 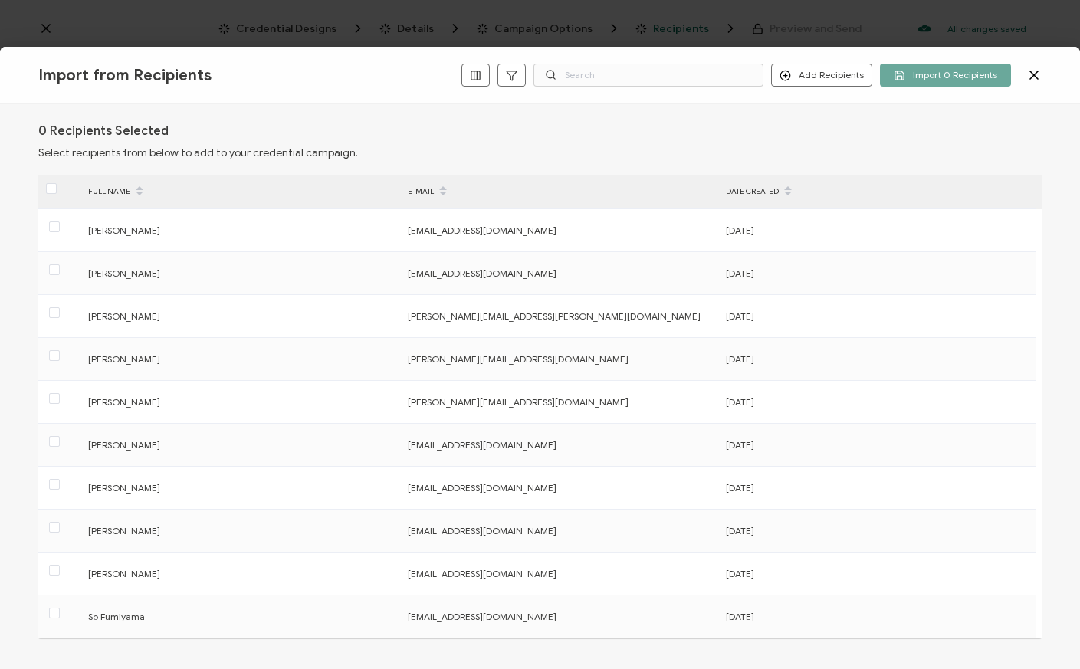 What do you see at coordinates (240, 192) in the screenshot?
I see `div: FULL NAME` at bounding box center [240, 192].